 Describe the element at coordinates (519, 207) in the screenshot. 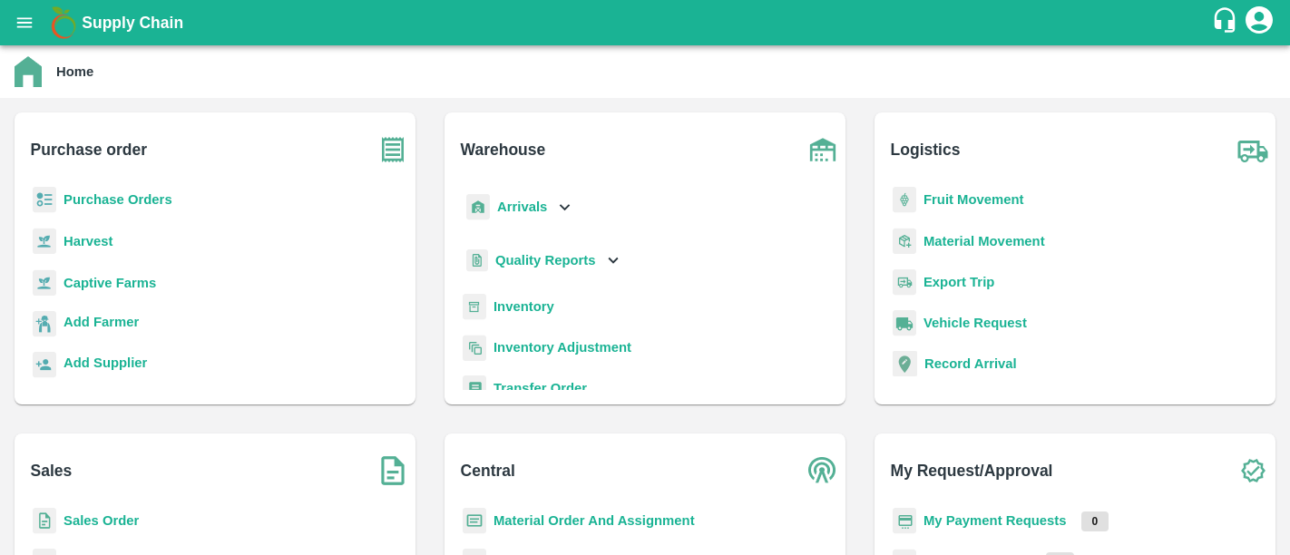

I see `div: Arrivals` at that location.